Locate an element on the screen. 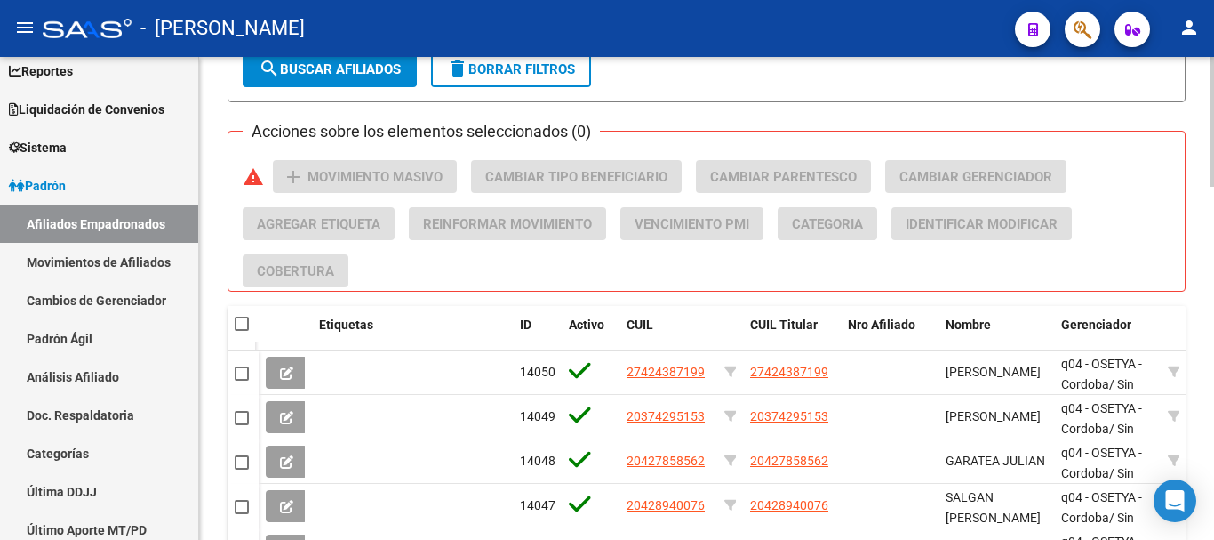 The image size is (1214, 540). span: Sistema is located at coordinates (37, 148).